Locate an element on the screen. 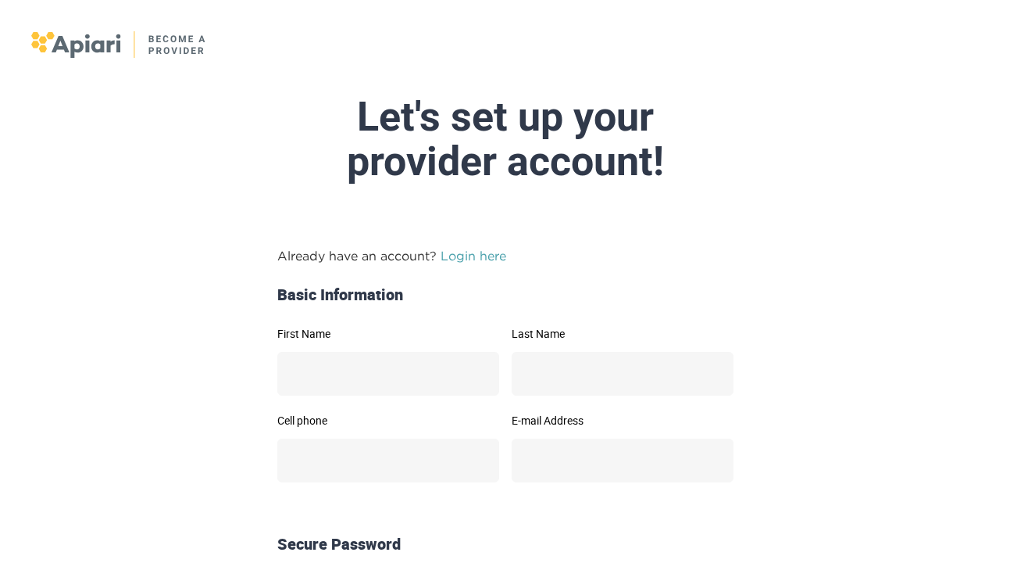  p: Already have an account? is located at coordinates (505, 255).